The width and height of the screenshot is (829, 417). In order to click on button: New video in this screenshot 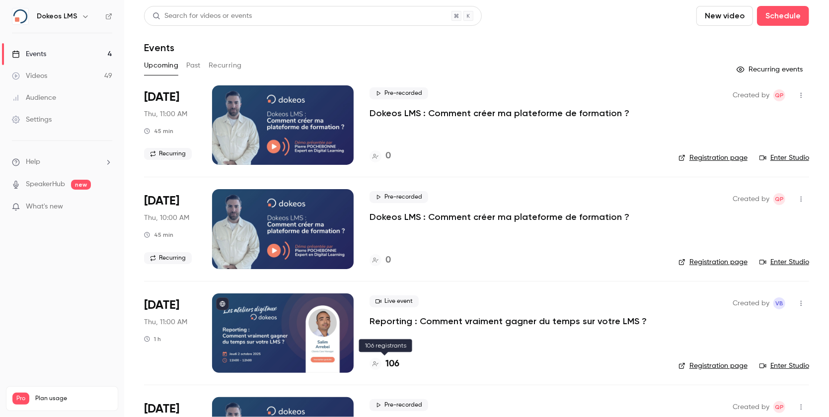, I will do `click(725, 16)`.